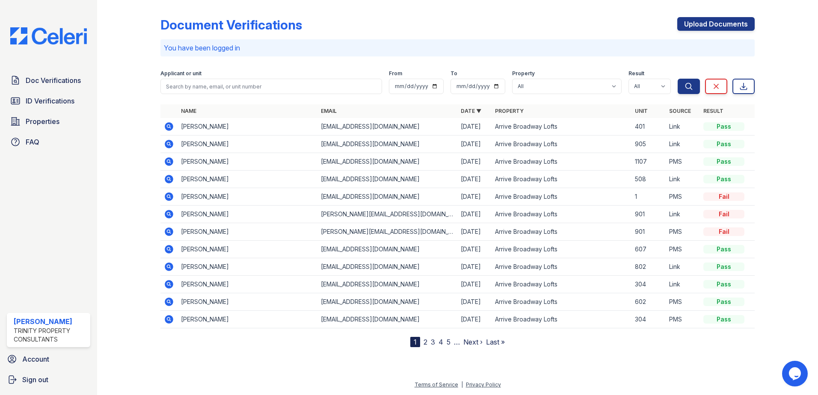 This screenshot has height=395, width=818. Describe the element at coordinates (454, 74) in the screenshot. I see `label: To` at that location.